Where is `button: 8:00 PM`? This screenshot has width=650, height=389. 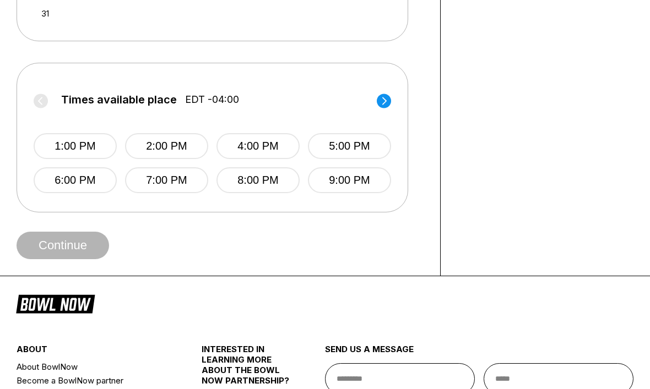
button: 8:00 PM is located at coordinates (258, 180).